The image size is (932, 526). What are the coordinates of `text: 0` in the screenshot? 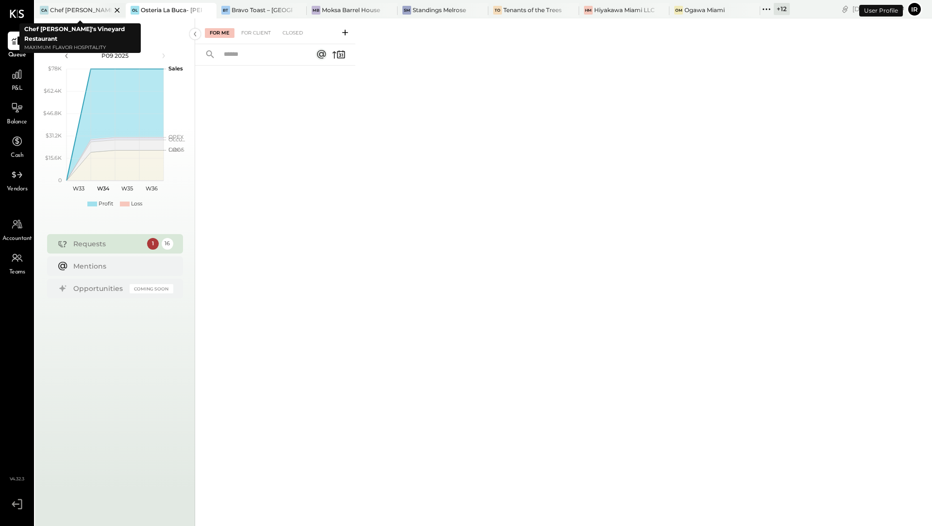 It's located at (60, 180).